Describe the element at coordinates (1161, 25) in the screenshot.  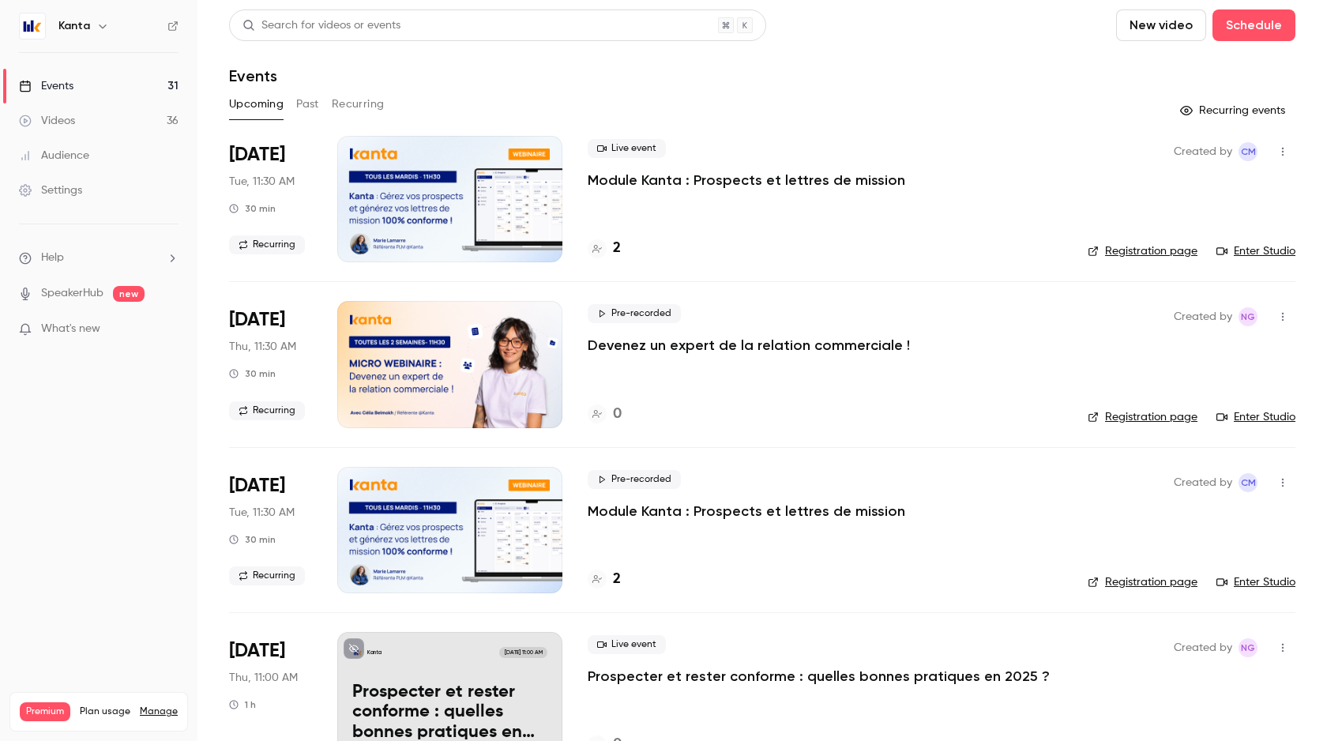
I see `button: New video` at that location.